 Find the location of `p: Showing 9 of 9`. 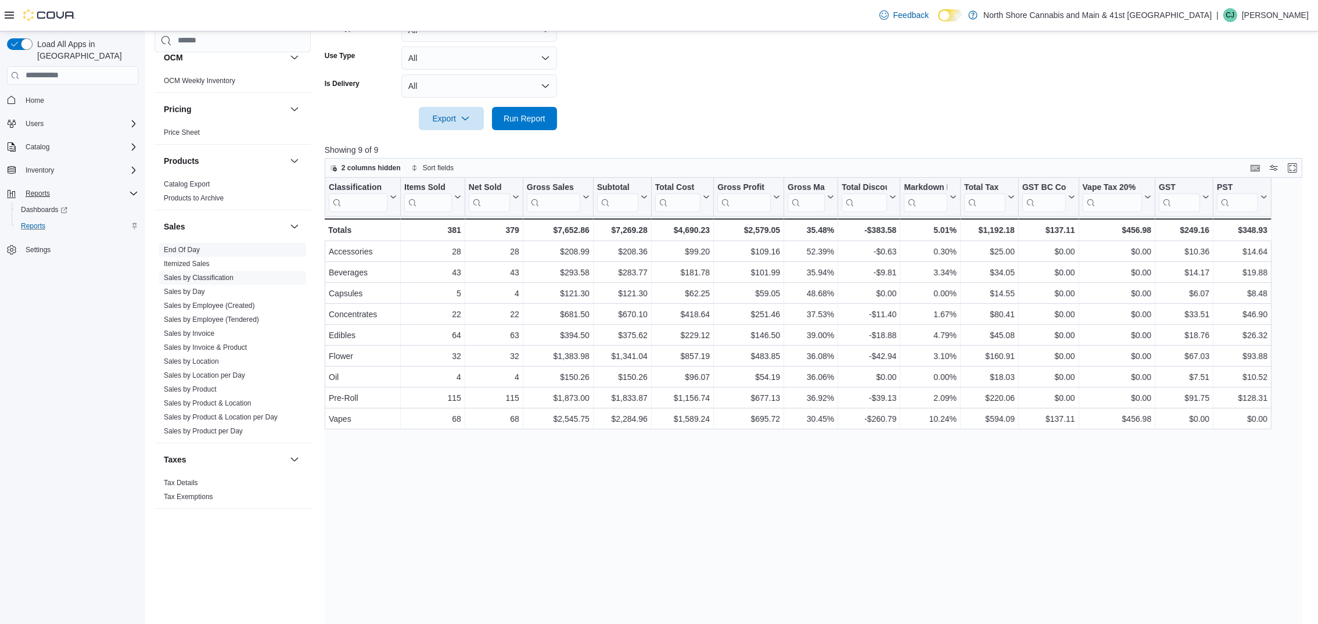

p: Showing 9 of 9 is located at coordinates (819, 150).